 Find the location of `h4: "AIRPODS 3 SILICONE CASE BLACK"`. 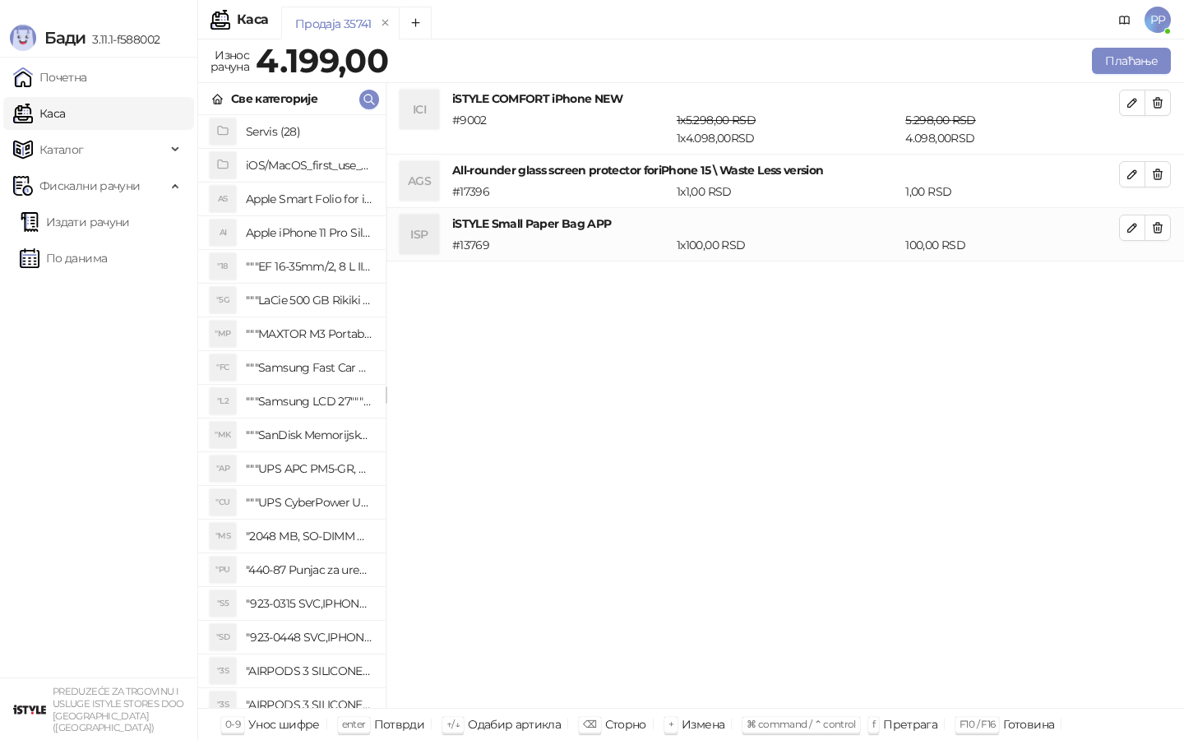

h4: "AIRPODS 3 SILICONE CASE BLACK" is located at coordinates (309, 671).